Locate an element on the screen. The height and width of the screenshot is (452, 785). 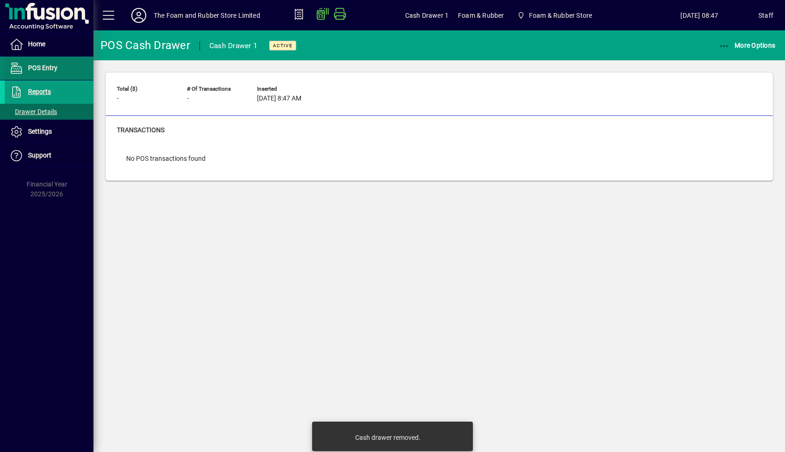
span: Home is located at coordinates (36, 44).